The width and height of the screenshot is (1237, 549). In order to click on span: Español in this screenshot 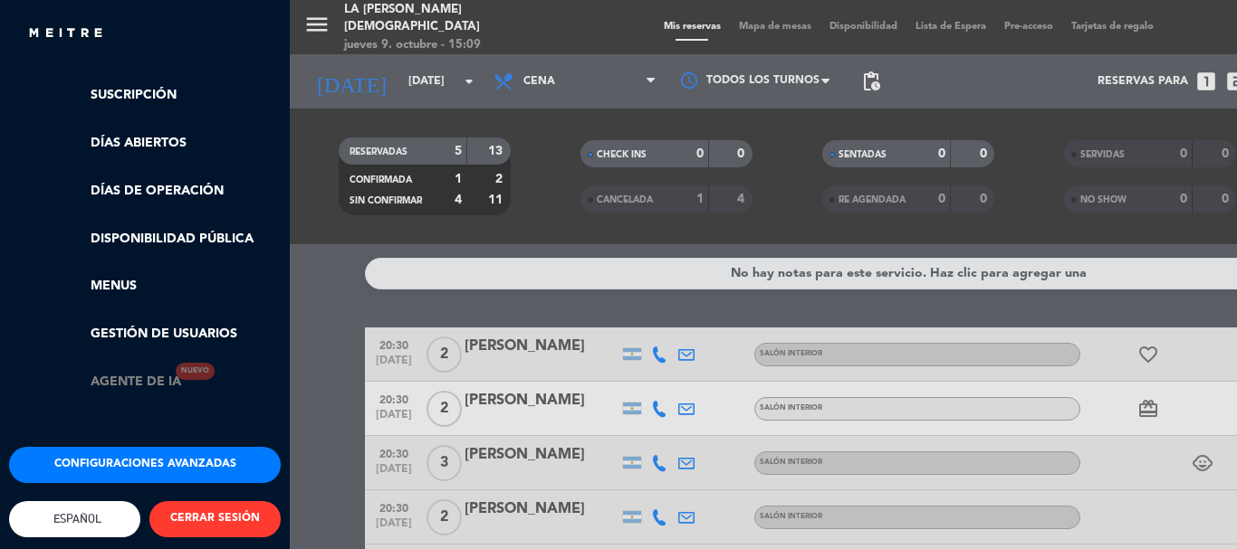, I will do `click(75, 519)`.